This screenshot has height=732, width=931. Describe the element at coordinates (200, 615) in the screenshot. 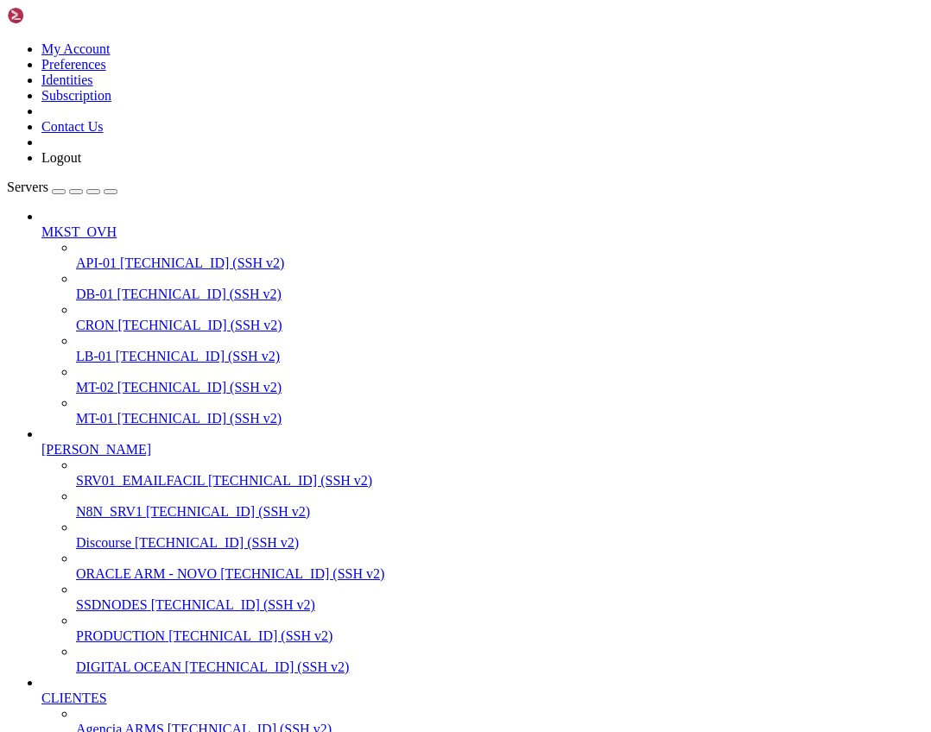

I see `span: mautic` at that location.